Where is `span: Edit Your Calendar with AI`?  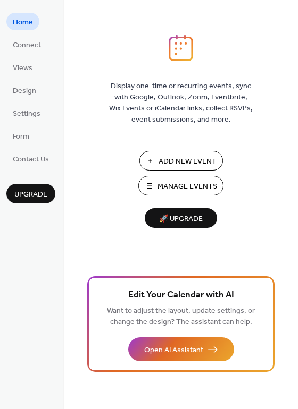
span: Edit Your Calendar with AI is located at coordinates (181, 296).